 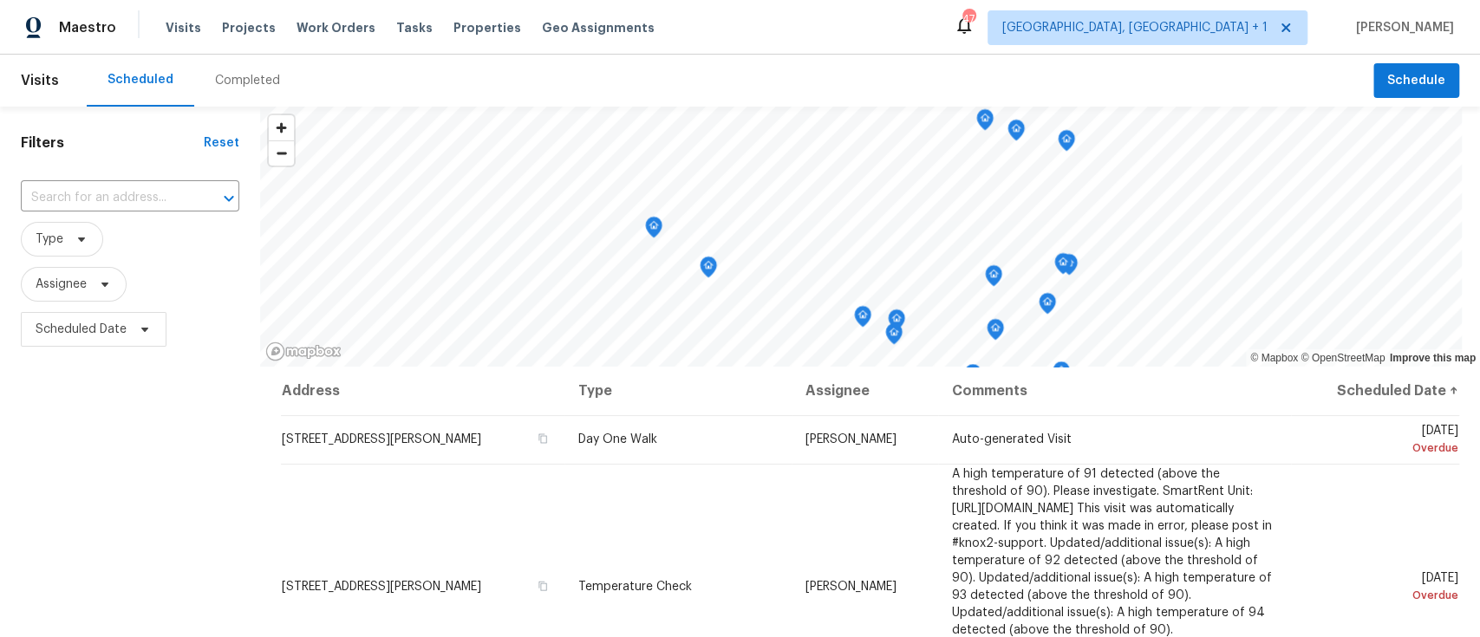 I want to click on th: Type, so click(x=678, y=391).